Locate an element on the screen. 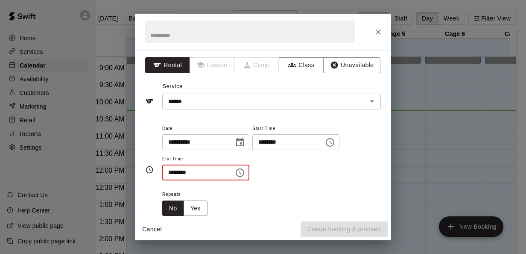  svg: Timing is located at coordinates (149, 170).